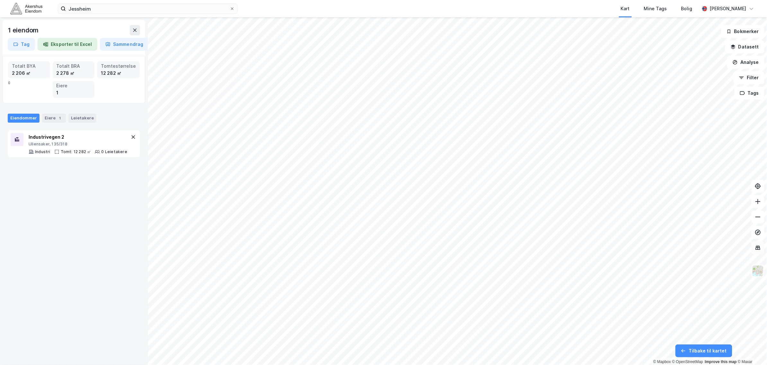 The image size is (767, 365). Describe the element at coordinates (114, 152) in the screenshot. I see `div: 0 Leietakere` at that location.